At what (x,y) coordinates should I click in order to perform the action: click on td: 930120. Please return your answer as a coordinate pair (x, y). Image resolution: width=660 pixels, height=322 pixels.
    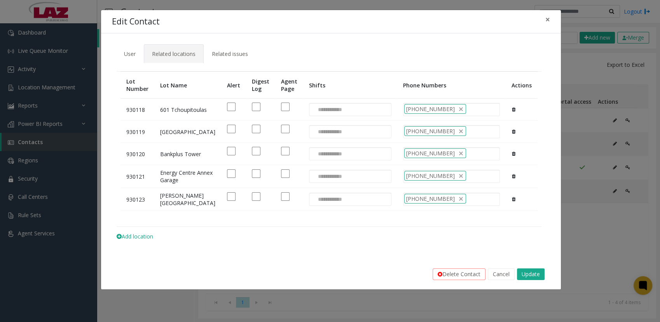
    Looking at the image, I should click on (137, 154).